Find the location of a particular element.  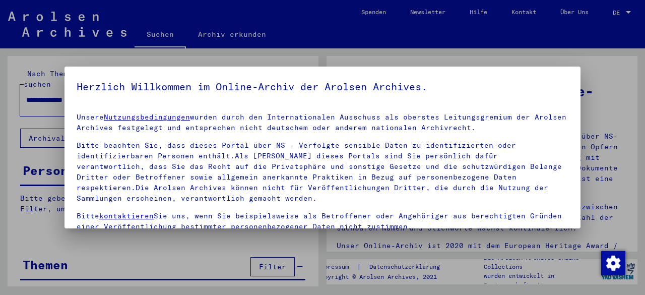

a: Nutzungsbedingungen is located at coordinates (147, 117).